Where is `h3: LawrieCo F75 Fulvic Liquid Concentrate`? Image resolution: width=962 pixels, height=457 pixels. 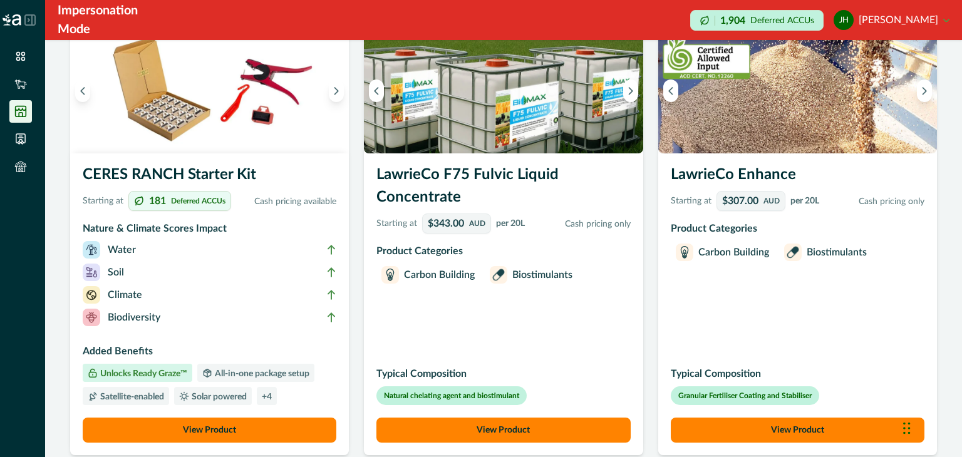
h3: LawrieCo F75 Fulvic Liquid Concentrate is located at coordinates (503, 189).